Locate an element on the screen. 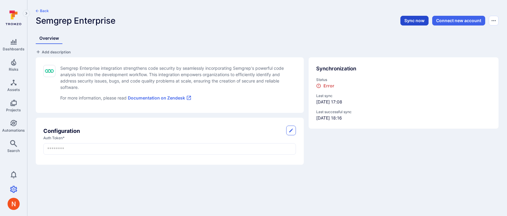  p: Semgrep Enterprise integration strengthens code security by seamlessly incorporating Semgrep's po... is located at coordinates (178, 77).